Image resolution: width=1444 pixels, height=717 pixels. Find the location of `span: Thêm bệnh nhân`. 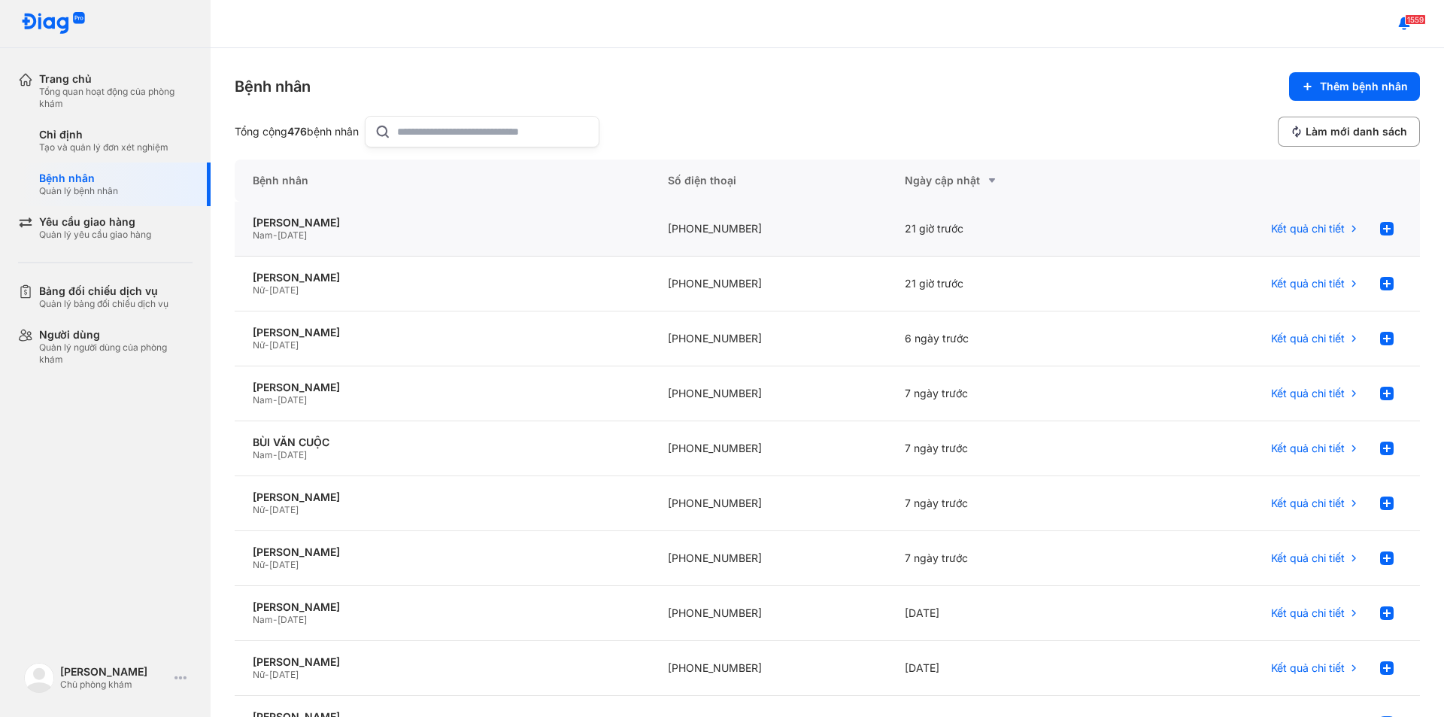

span: Thêm bệnh nhân is located at coordinates (1363, 86).